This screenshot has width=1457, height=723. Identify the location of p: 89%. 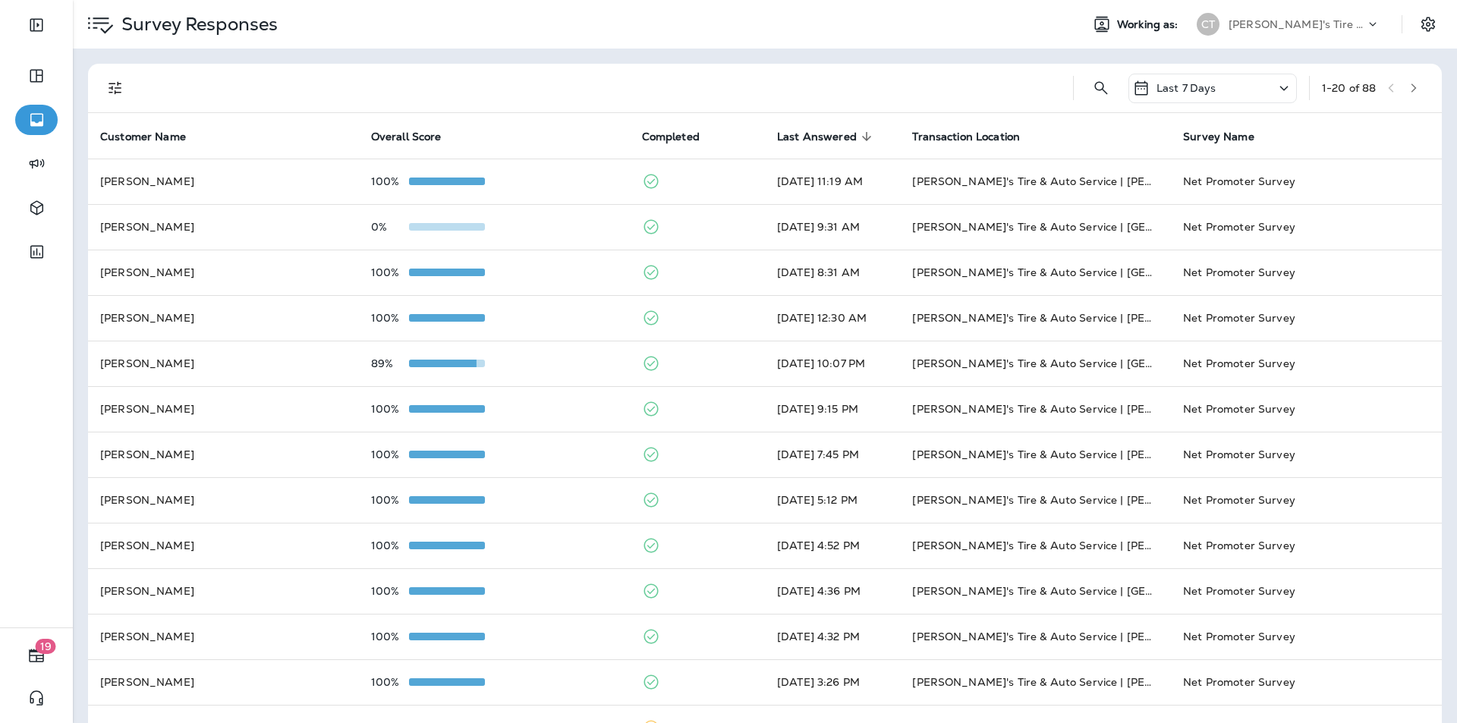
(390, 363).